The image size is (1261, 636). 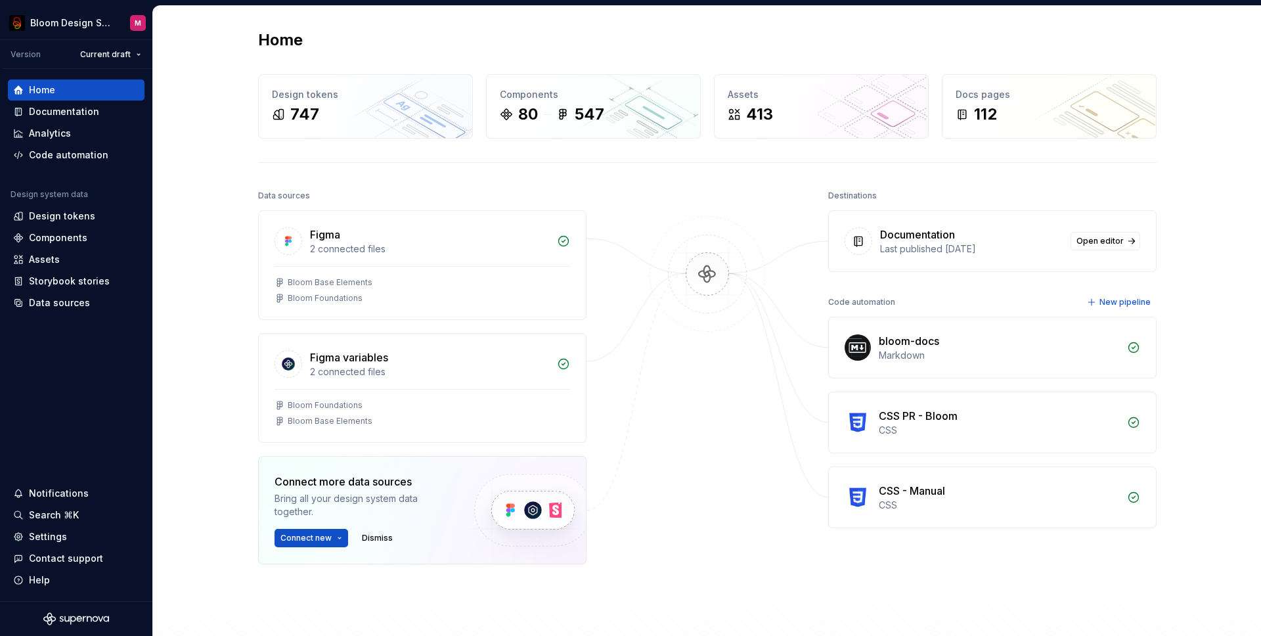 I want to click on a: Design tokens, so click(x=76, y=216).